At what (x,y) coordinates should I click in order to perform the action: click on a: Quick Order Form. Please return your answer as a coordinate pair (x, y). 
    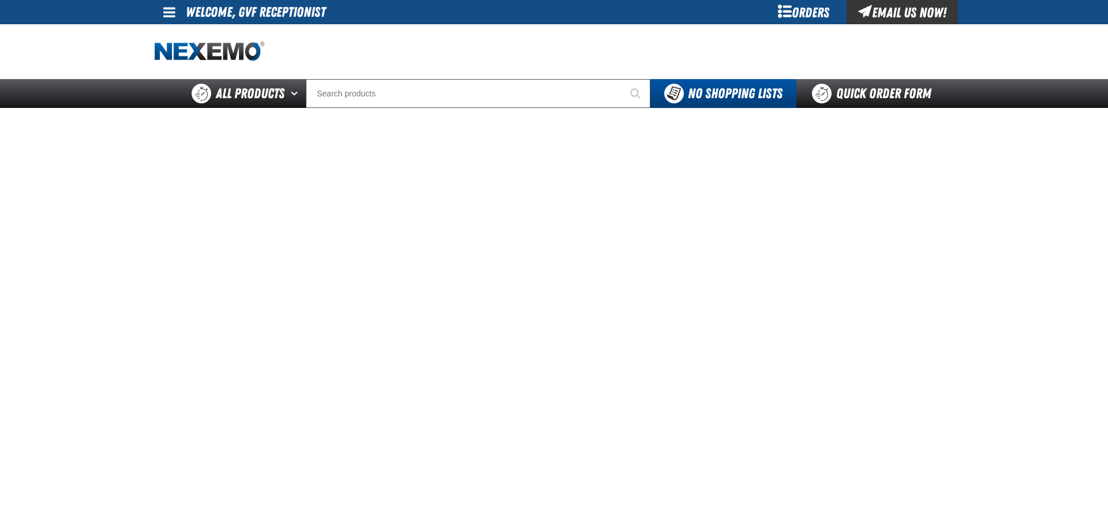
    Looking at the image, I should click on (874, 94).